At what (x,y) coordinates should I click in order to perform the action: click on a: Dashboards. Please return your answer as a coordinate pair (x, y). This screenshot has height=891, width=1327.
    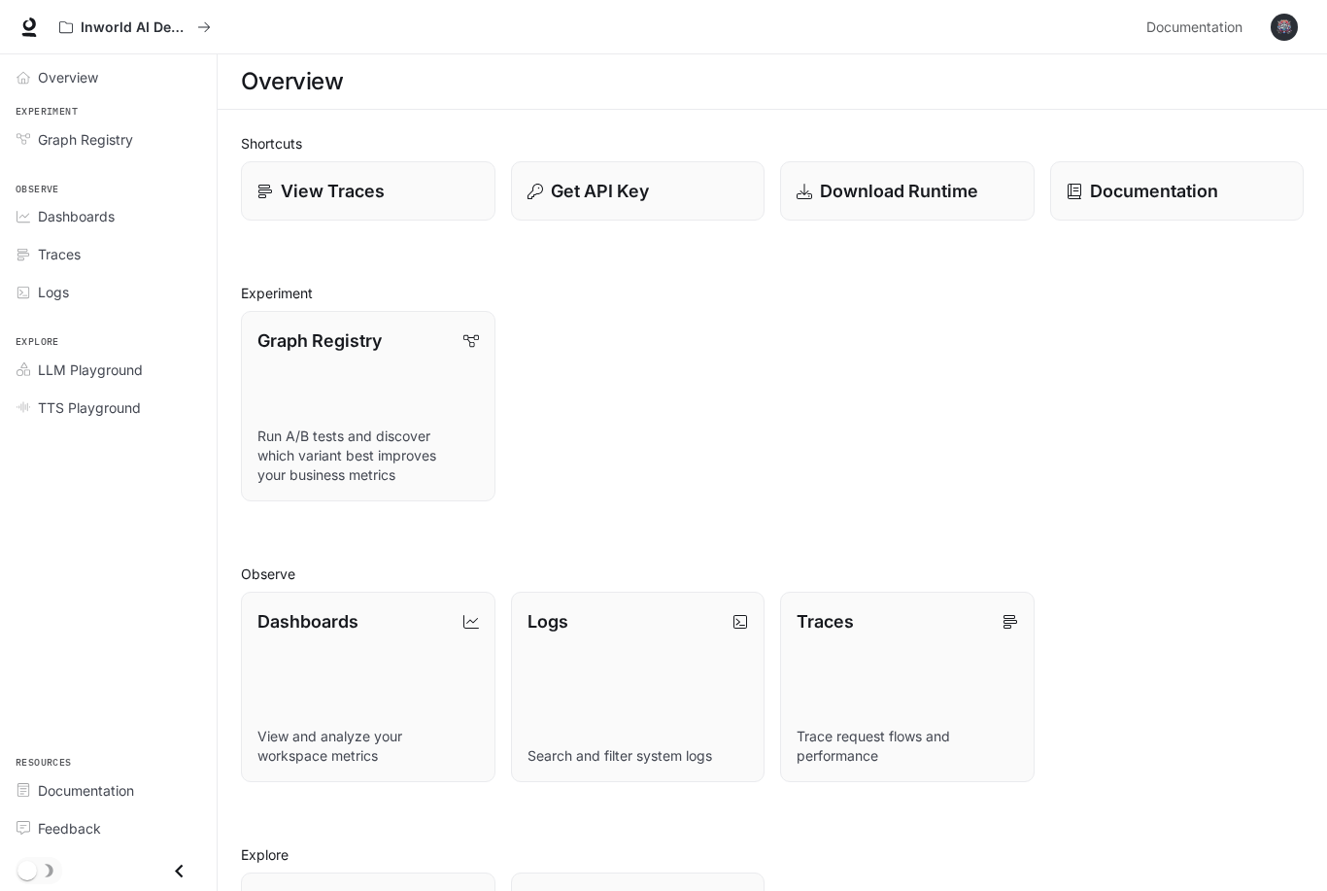
    Looking at the image, I should click on (108, 216).